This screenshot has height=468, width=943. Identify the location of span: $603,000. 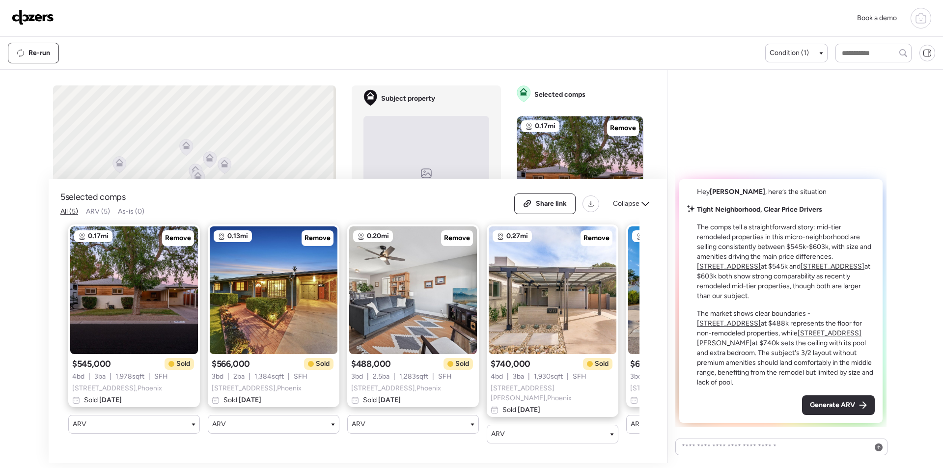
(649, 364).